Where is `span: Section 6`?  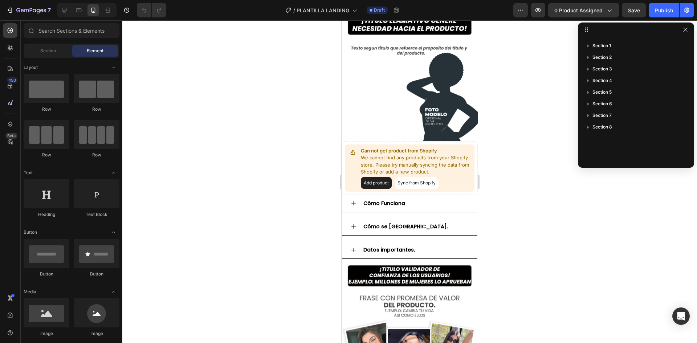 span: Section 6 is located at coordinates (602, 104).